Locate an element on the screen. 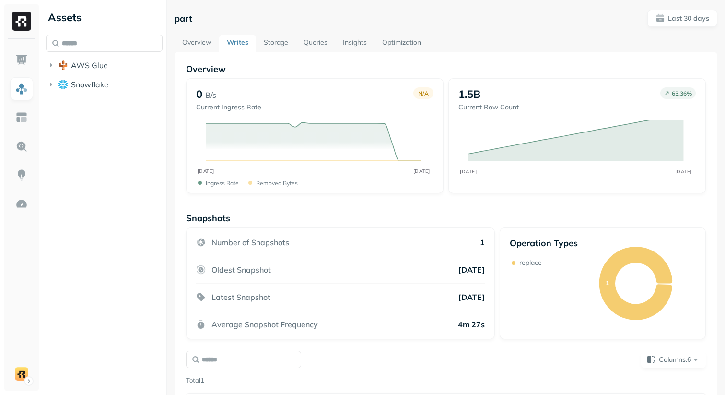  img: Assets is located at coordinates (22, 89).